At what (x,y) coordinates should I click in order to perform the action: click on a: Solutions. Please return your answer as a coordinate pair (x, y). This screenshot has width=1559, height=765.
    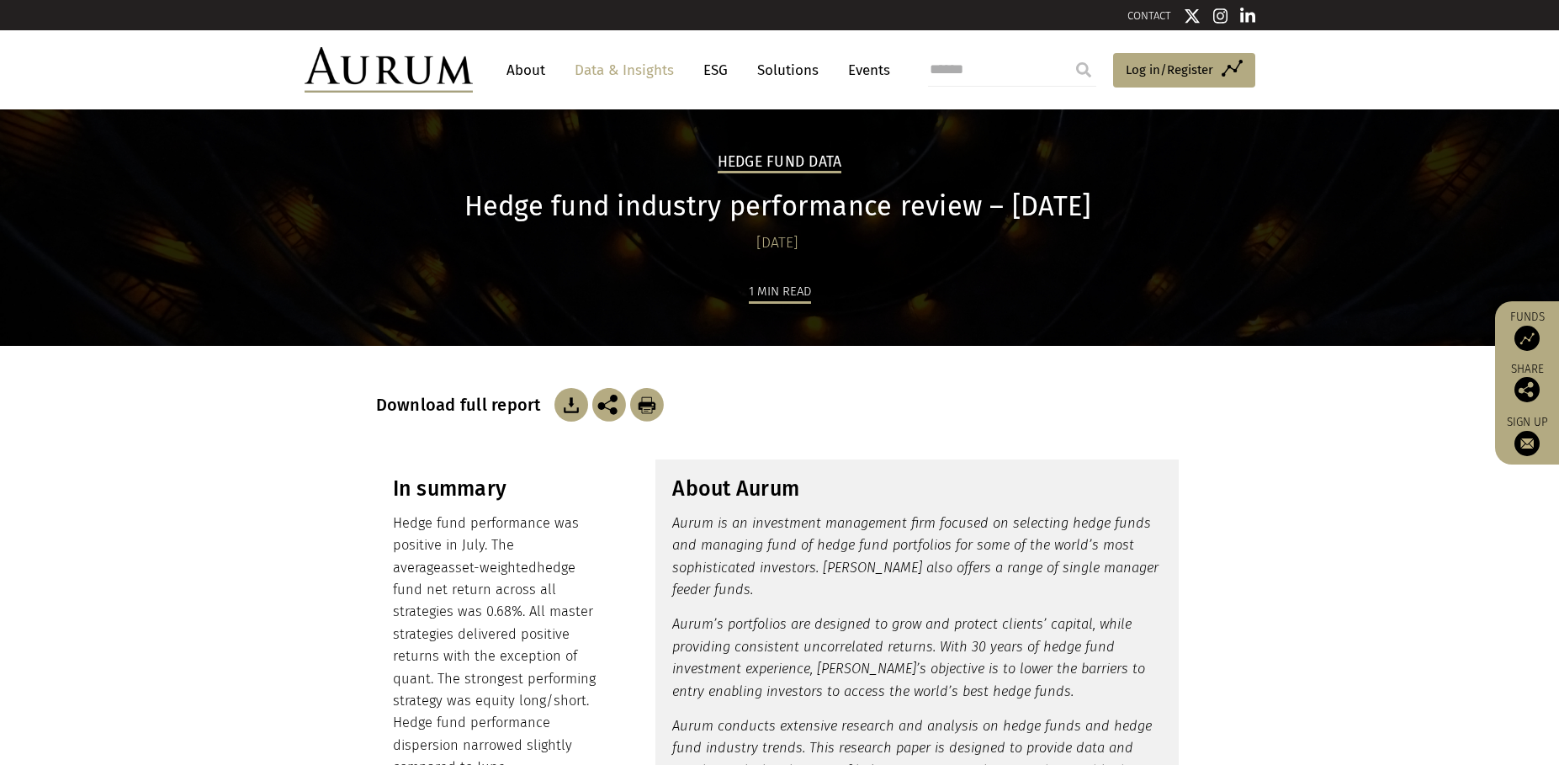
    Looking at the image, I should click on (788, 70).